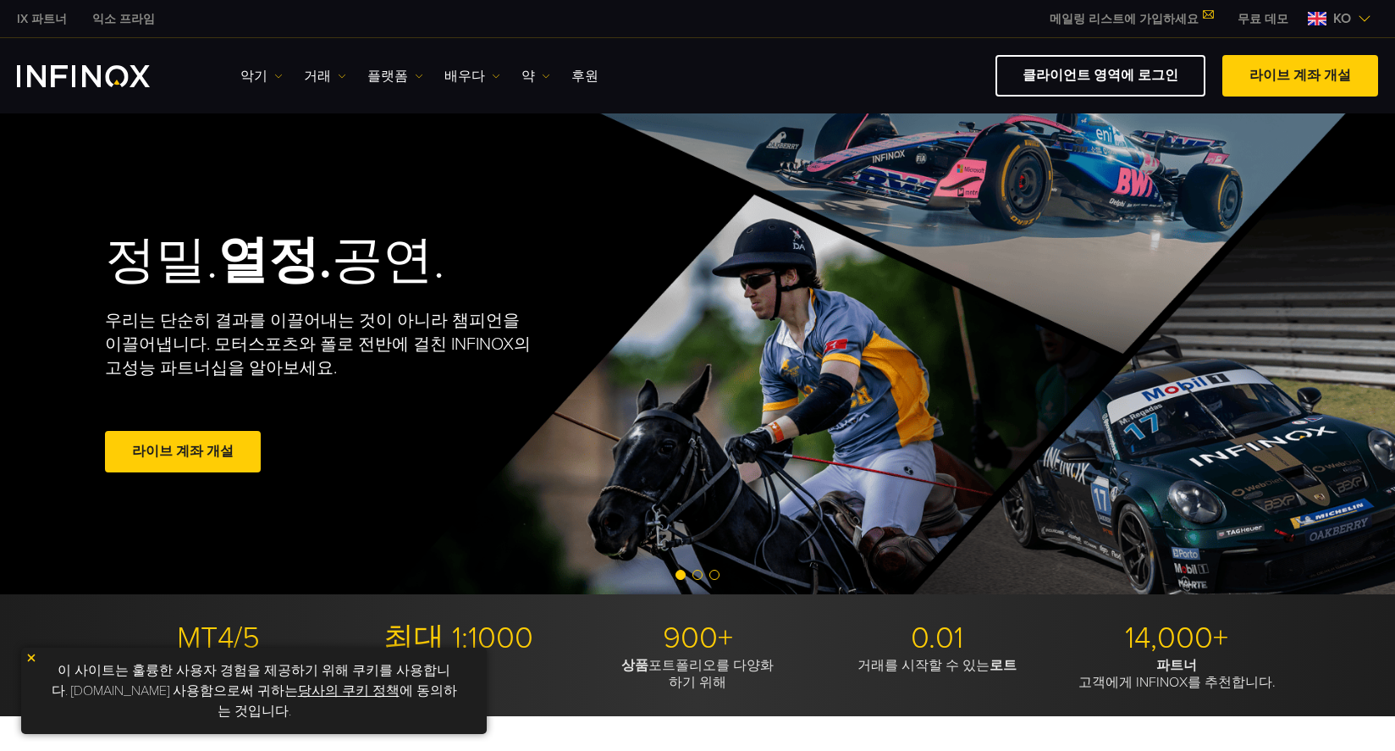 This screenshot has width=1395, height=751. Describe the element at coordinates (1176, 665) in the screenshot. I see `strong: 파트너` at that location.